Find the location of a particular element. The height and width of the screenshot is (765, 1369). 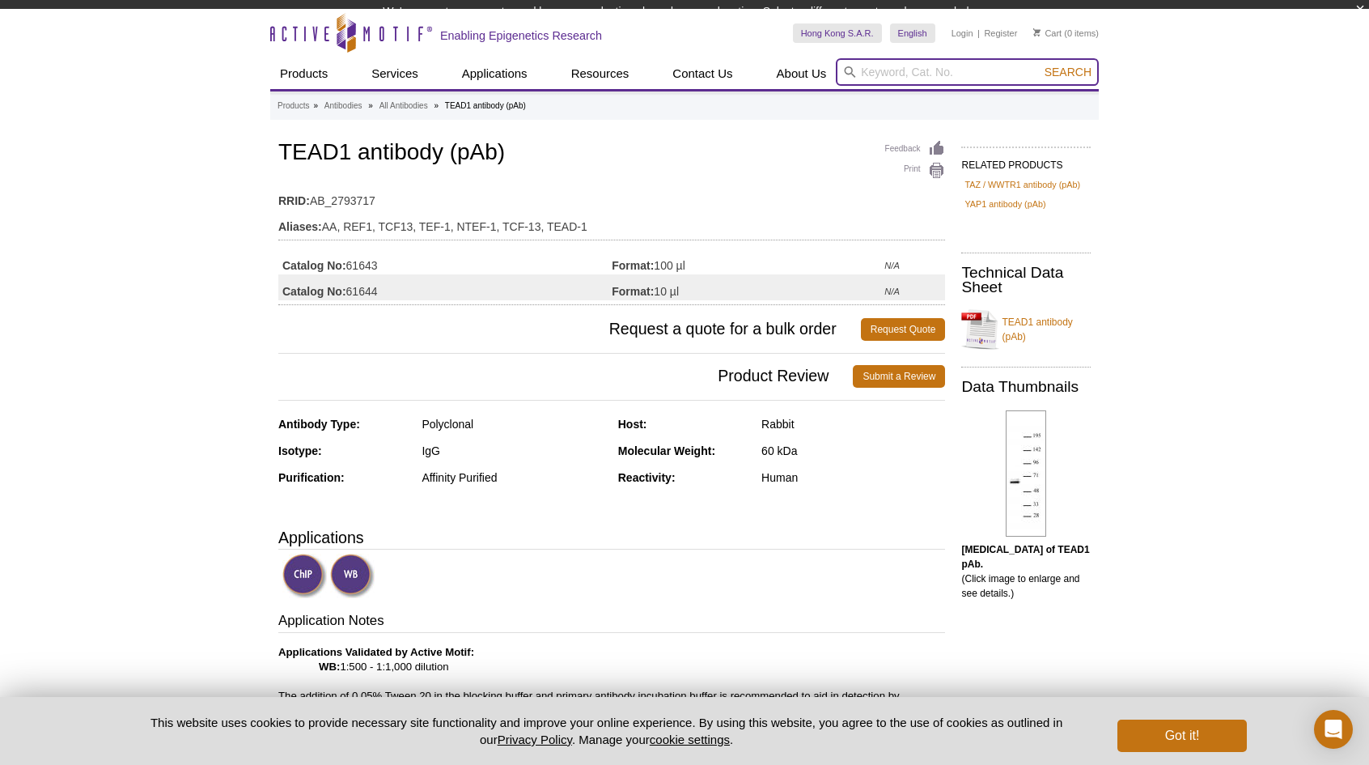

td: 10 µl is located at coordinates (748, 287).